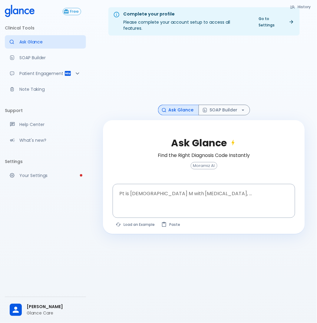  Describe the element at coordinates (50, 42) in the screenshot. I see `p: Ask Glance` at that location.